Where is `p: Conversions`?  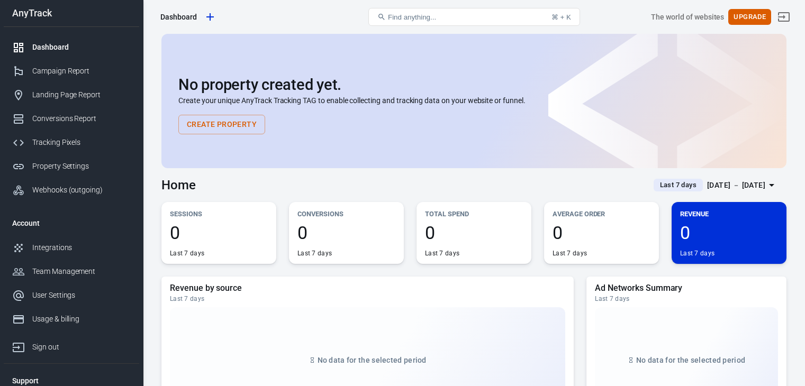 p: Conversions is located at coordinates (346, 214).